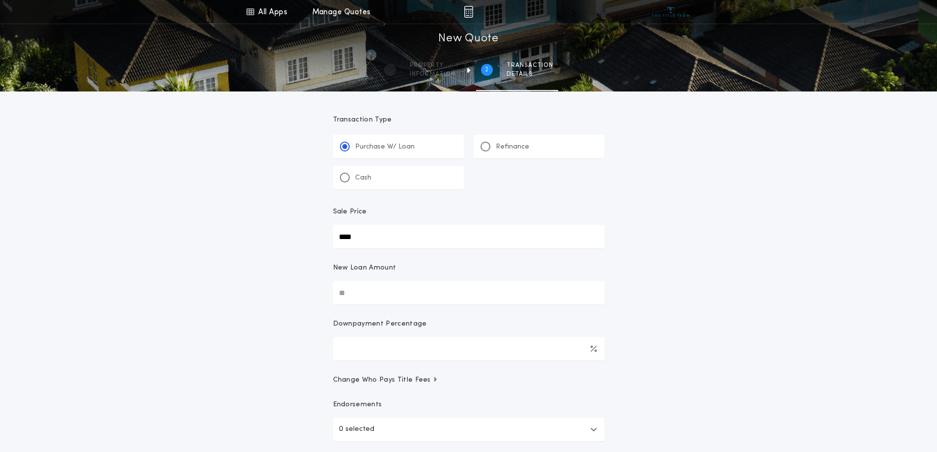  Describe the element at coordinates (432, 74) in the screenshot. I see `span: information` at that location.